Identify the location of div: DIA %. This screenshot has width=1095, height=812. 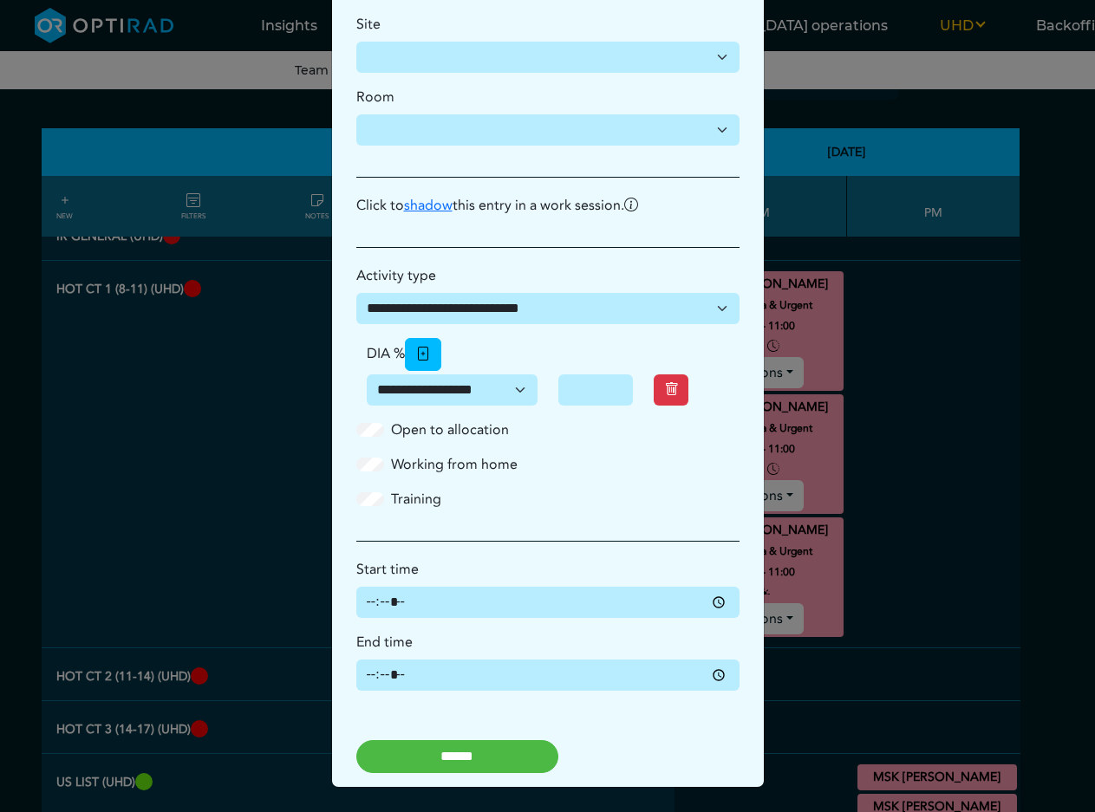
(548, 355).